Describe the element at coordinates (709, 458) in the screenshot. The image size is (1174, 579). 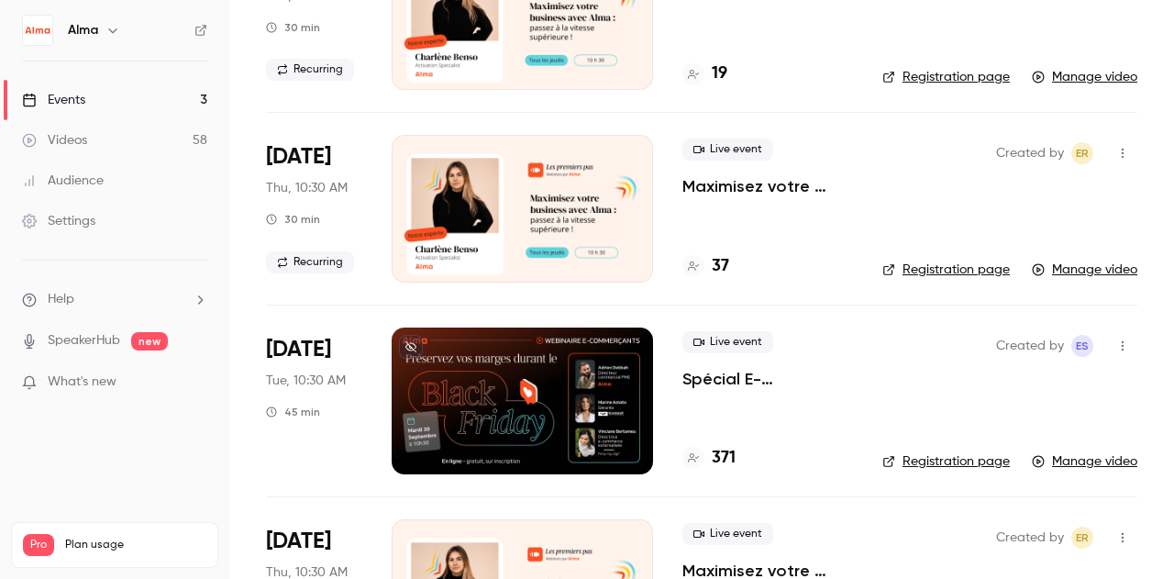
I see `a: 371` at that location.